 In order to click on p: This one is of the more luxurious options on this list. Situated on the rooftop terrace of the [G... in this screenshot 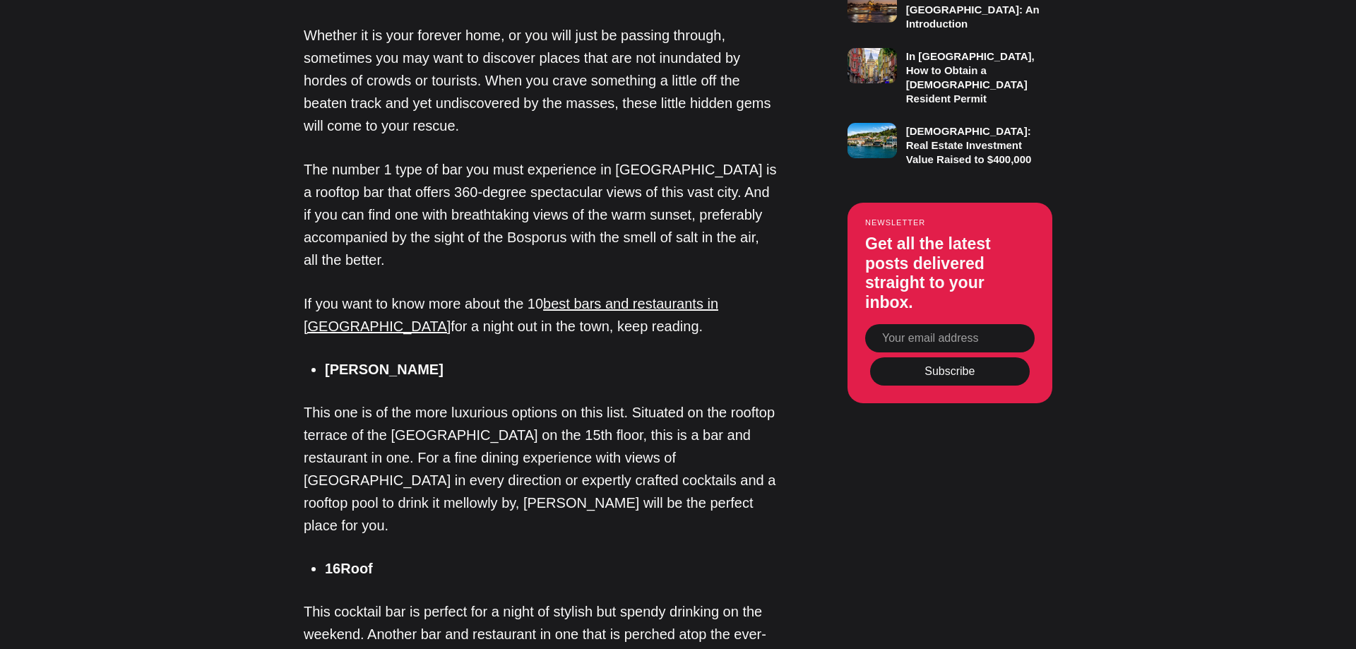, I will do `click(540, 469)`.